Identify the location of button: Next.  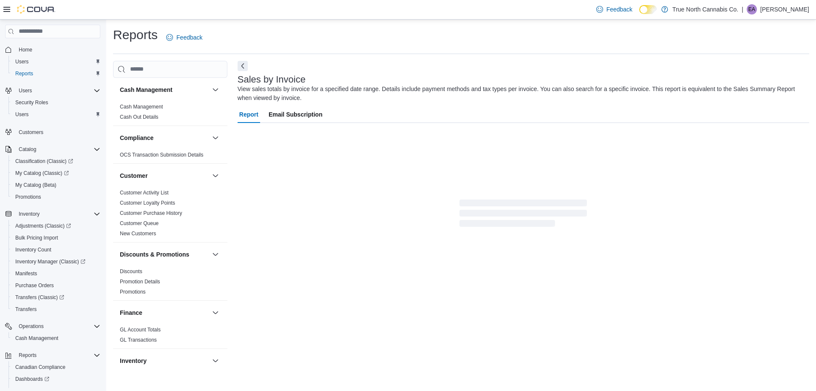
(243, 66).